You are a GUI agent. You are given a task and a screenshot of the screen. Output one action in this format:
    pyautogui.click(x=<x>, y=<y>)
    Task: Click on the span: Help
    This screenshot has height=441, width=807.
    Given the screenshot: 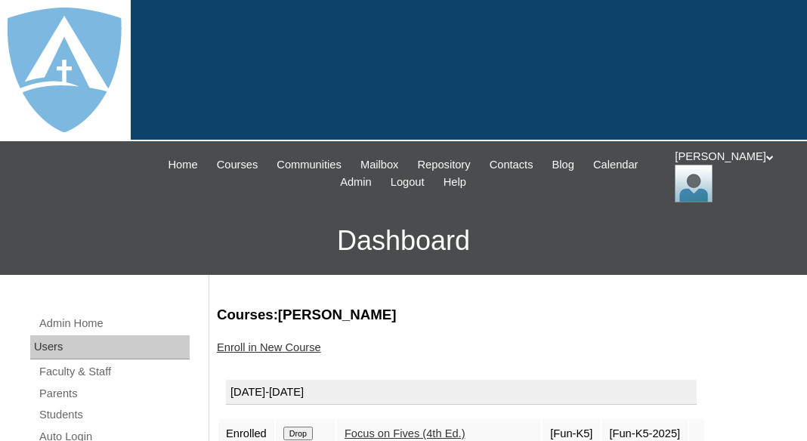 What is the action you would take?
    pyautogui.click(x=455, y=182)
    